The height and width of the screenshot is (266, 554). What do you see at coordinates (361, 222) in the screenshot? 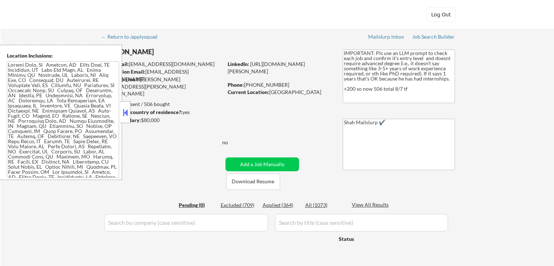
I see `input: Search by title (case sensitive)` at bounding box center [361, 222].